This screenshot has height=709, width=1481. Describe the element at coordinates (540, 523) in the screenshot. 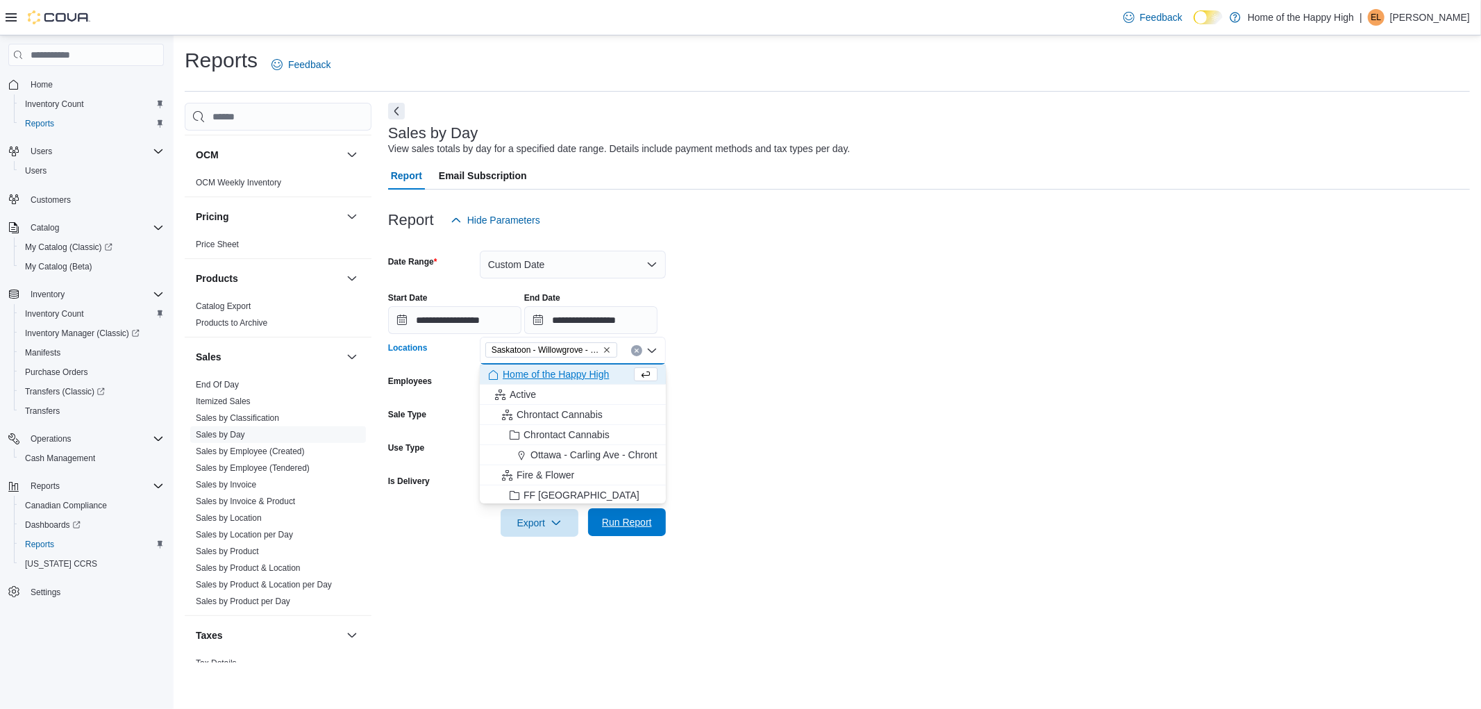

I see `button: Export` at that location.